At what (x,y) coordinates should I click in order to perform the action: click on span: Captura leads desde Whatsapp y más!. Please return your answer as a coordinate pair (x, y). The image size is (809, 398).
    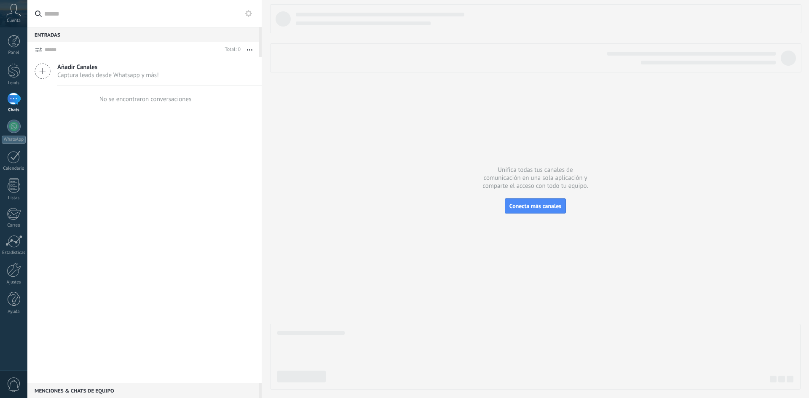
    Looking at the image, I should click on (108, 75).